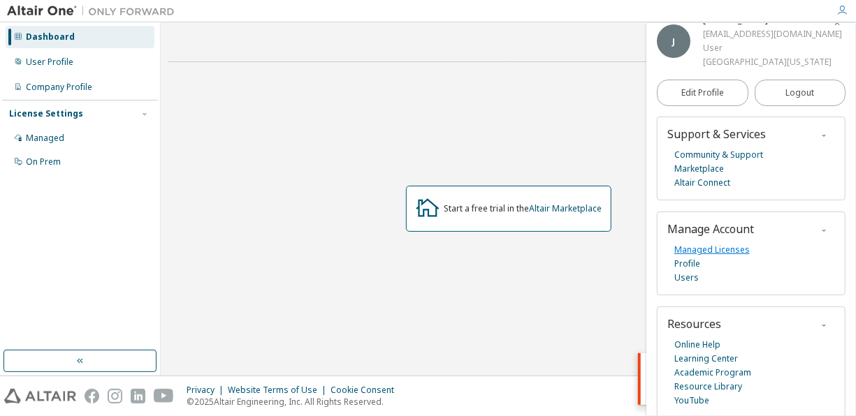  What do you see at coordinates (674, 41) in the screenshot?
I see `span: J` at bounding box center [674, 41].